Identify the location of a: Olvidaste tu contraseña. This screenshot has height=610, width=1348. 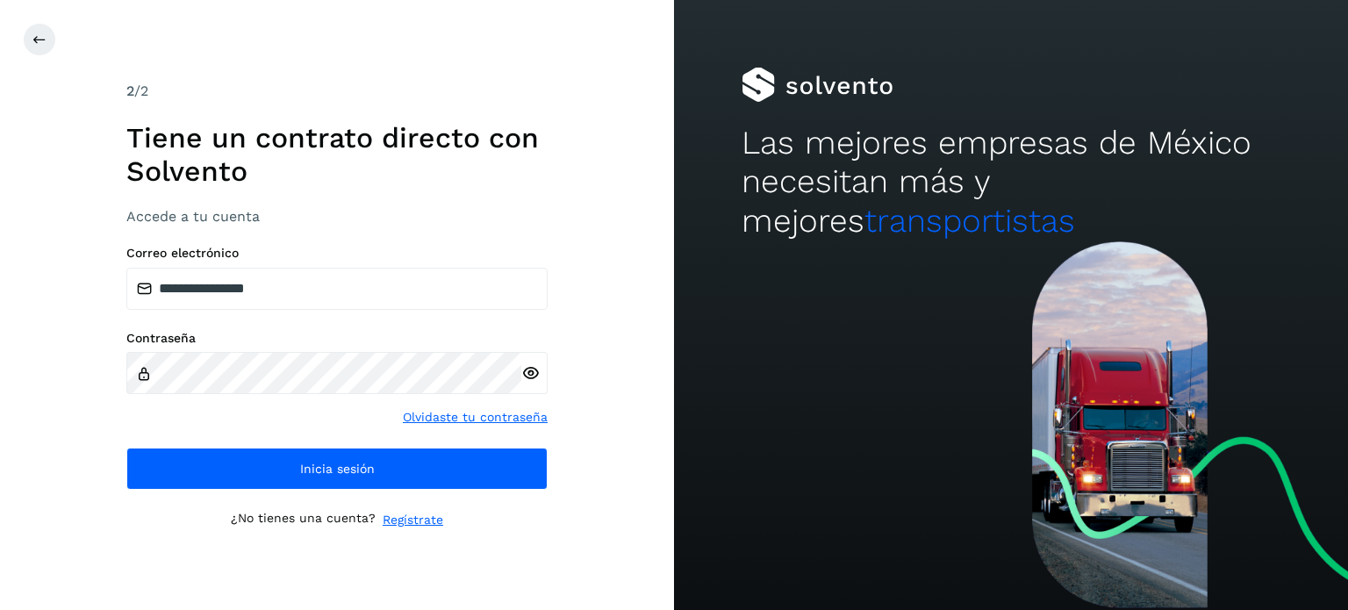
(475, 417).